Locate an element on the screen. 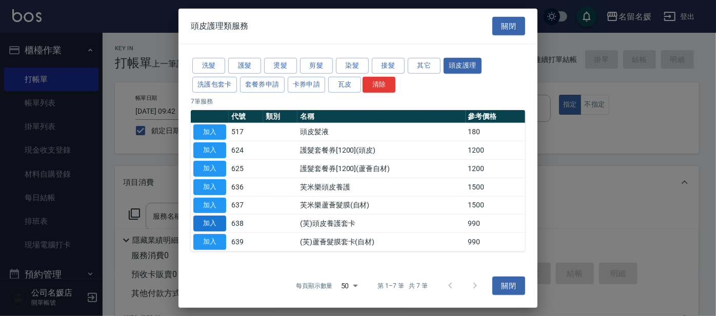  td: 638 is located at coordinates (246, 224).